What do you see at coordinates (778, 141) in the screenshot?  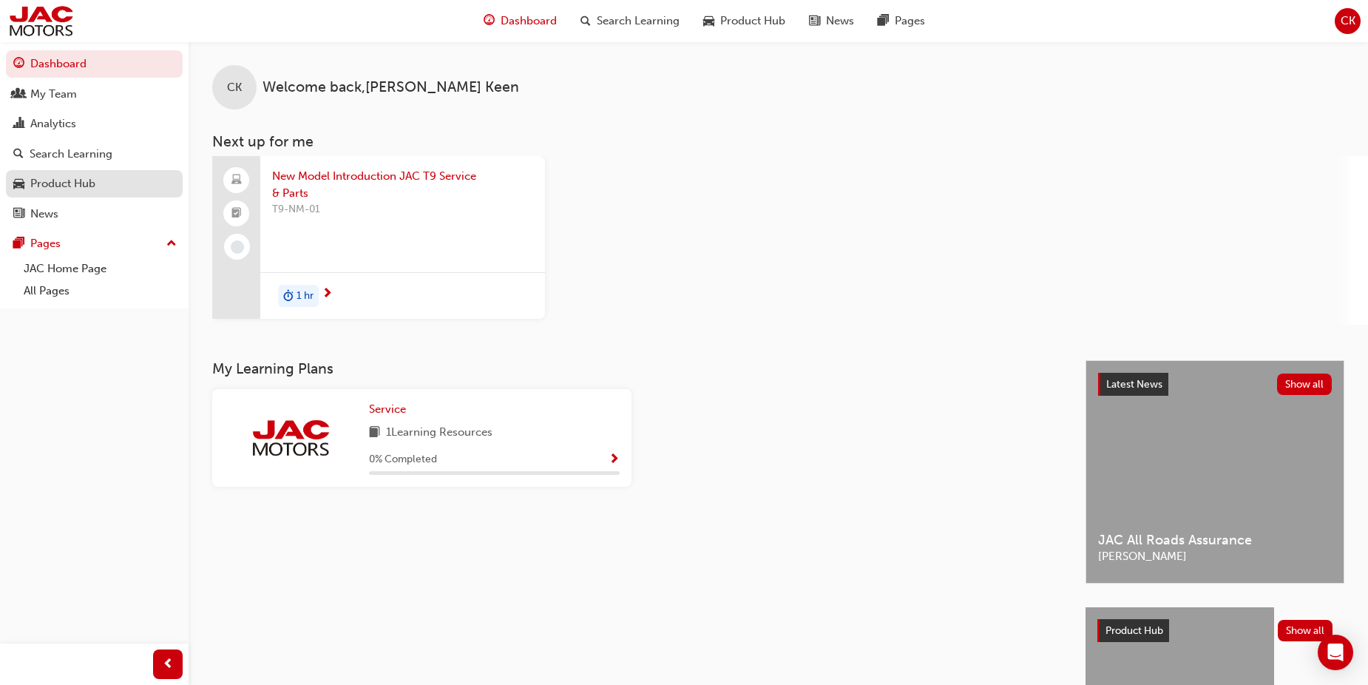 I see `h3: Next up for me` at bounding box center [778, 141].